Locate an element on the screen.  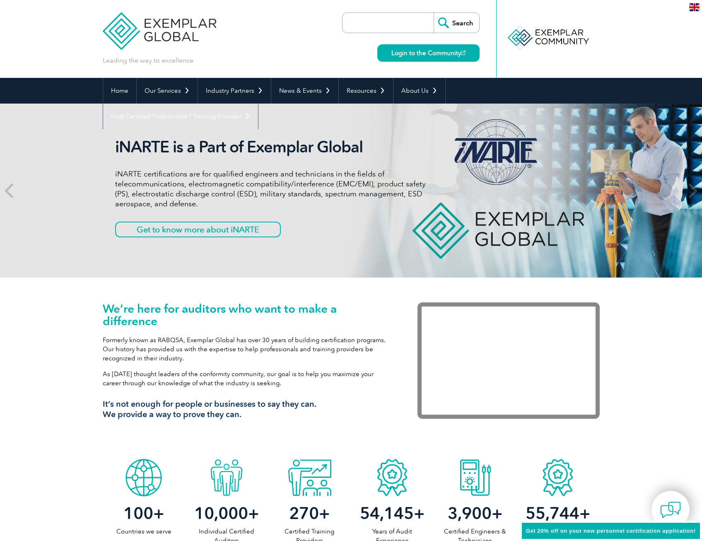
h2: iNARTE is a Part of Exemplar Global is located at coordinates (270, 147).